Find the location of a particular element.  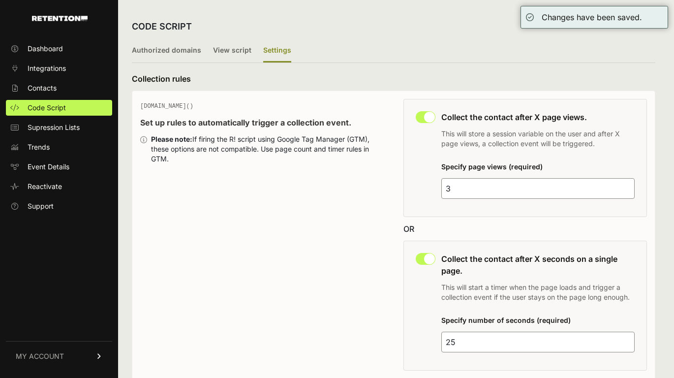

span: Support is located at coordinates (40, 206).